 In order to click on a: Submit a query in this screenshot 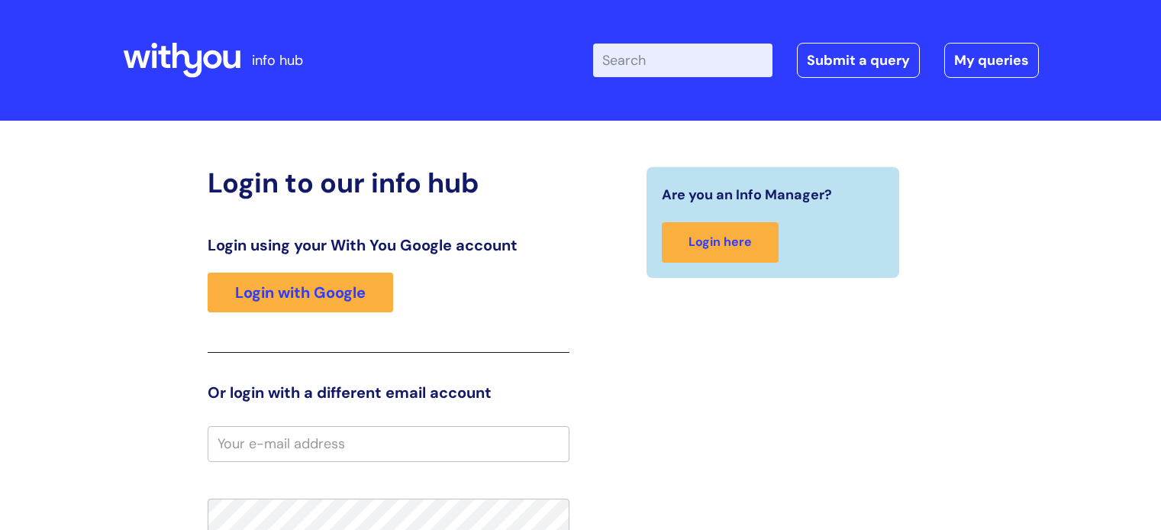, I will do `click(858, 60)`.